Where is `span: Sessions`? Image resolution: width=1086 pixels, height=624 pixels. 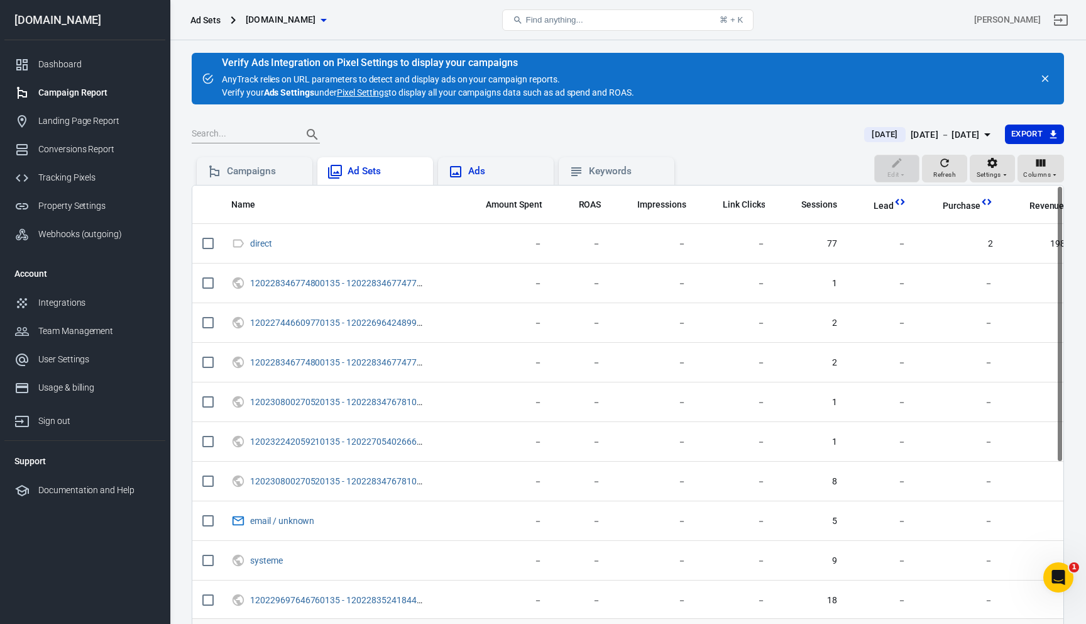 span: Sessions is located at coordinates (819, 205).